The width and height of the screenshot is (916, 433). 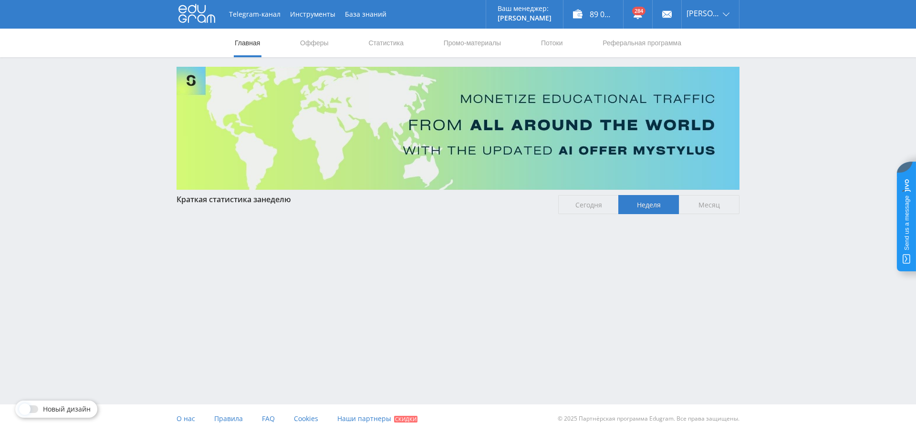 I want to click on a: О нас, so click(x=186, y=419).